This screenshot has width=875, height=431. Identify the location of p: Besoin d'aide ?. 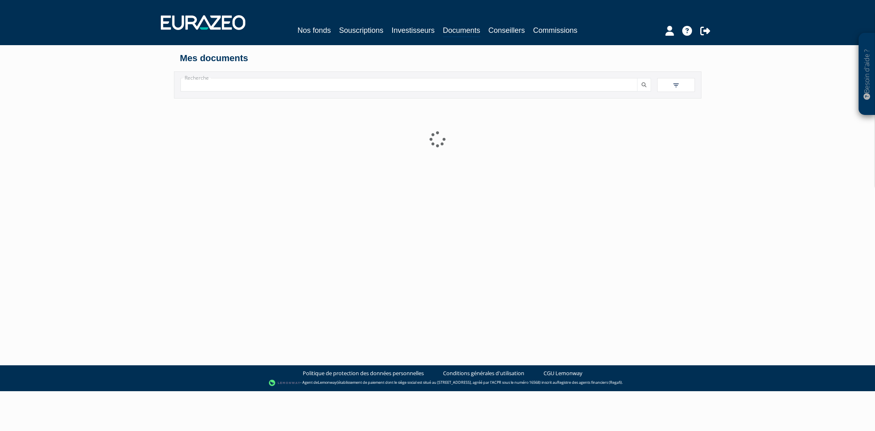
(867, 74).